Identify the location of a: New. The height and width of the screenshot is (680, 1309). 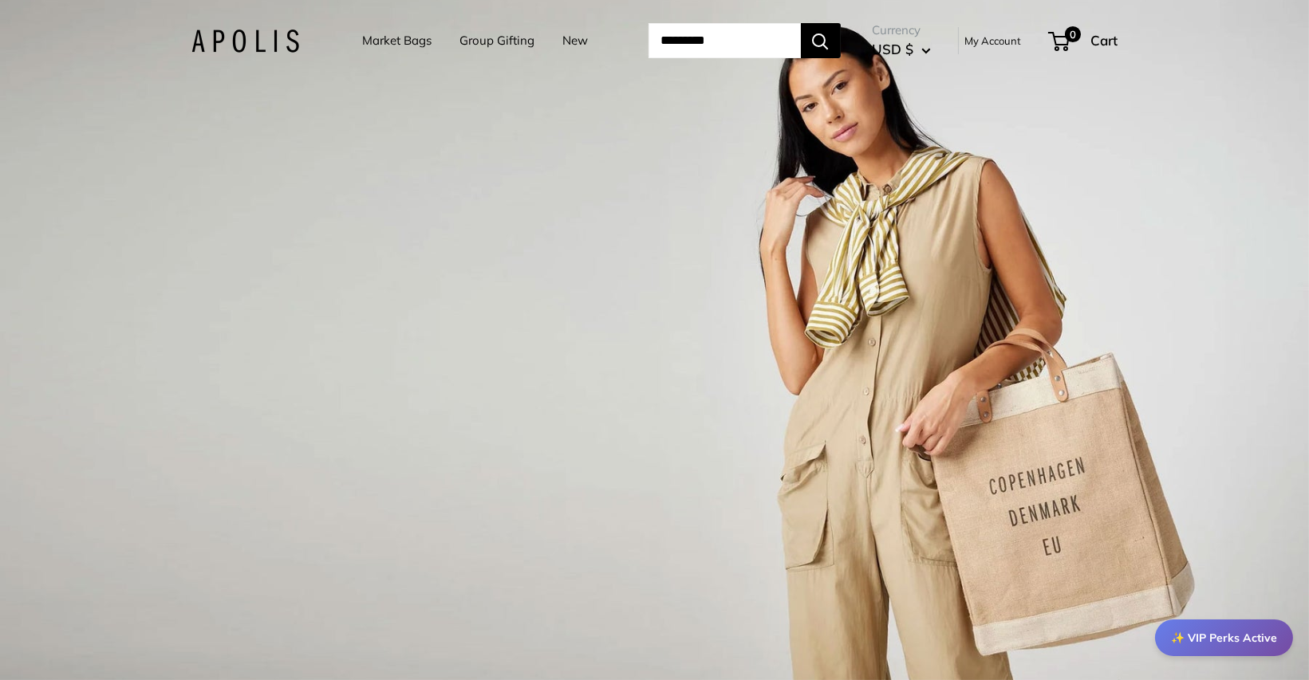
(576, 41).